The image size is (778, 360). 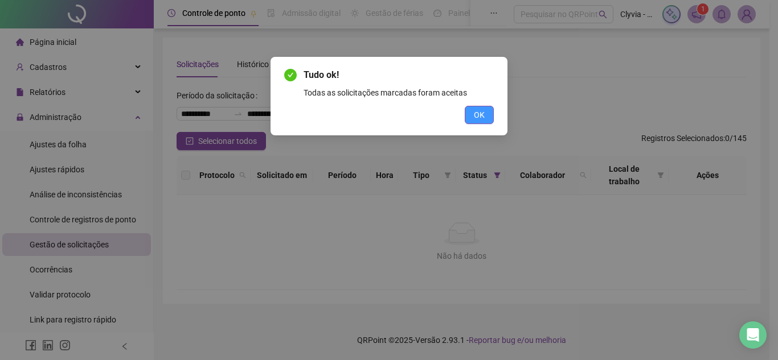 What do you see at coordinates (479, 115) in the screenshot?
I see `span: OK` at bounding box center [479, 115].